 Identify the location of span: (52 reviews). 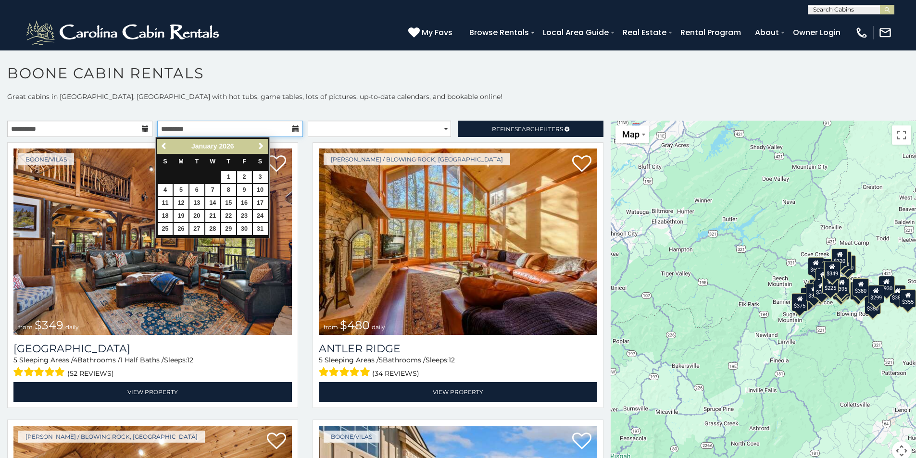
(90, 374).